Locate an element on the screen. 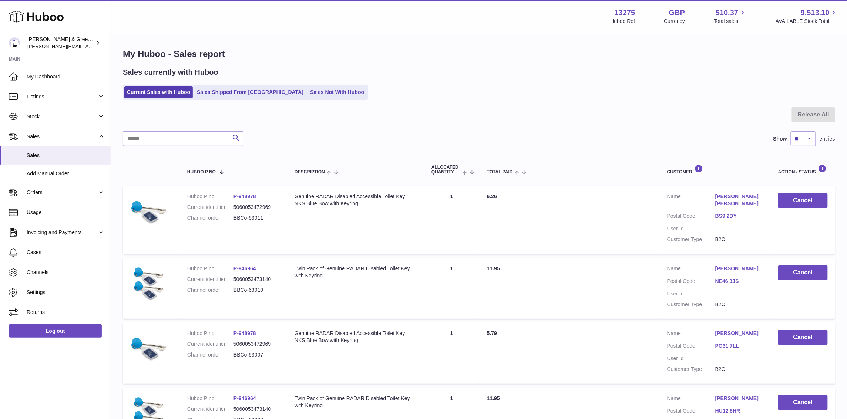 This screenshot has width=847, height=419. dd: BBCo-63010 is located at coordinates (257, 290).